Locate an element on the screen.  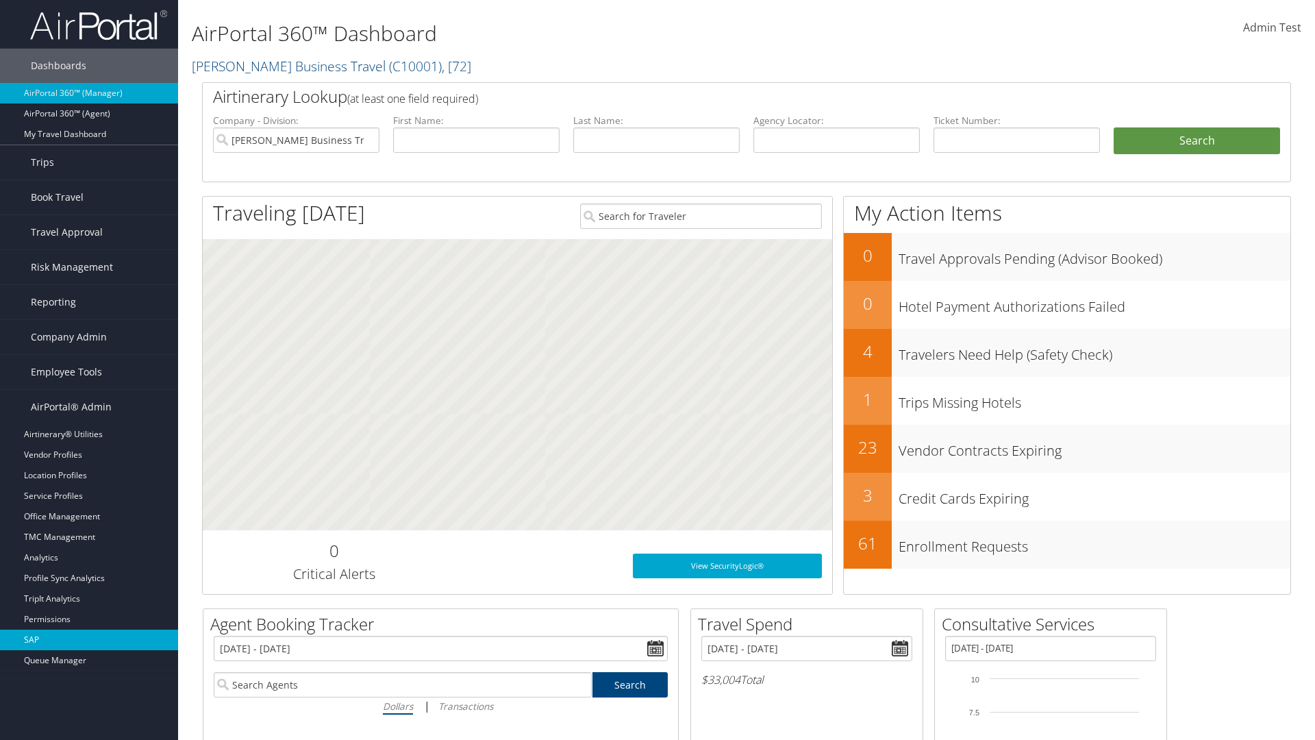
span: Company Admin is located at coordinates (69, 337).